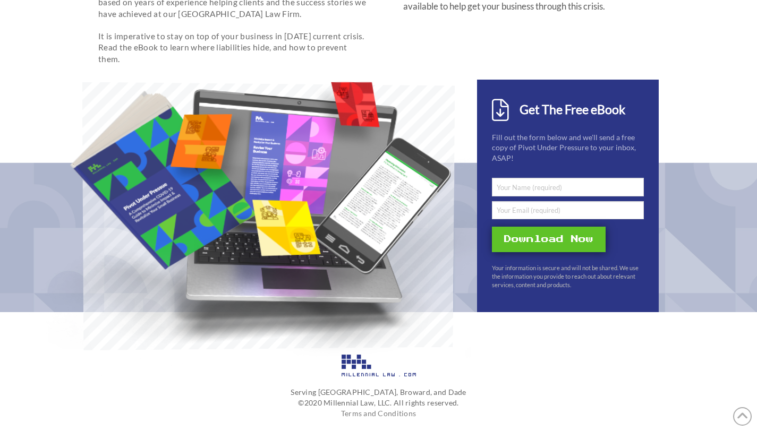 The image size is (757, 431). I want to click on input: Your Email (required), so click(568, 210).